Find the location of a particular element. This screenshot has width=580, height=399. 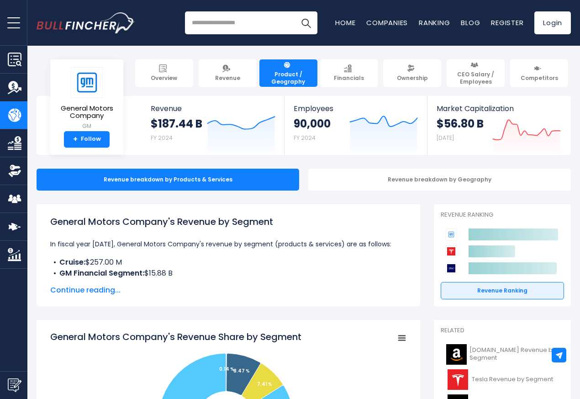

span: Tesla Revenue by Segment is located at coordinates (513, 379).